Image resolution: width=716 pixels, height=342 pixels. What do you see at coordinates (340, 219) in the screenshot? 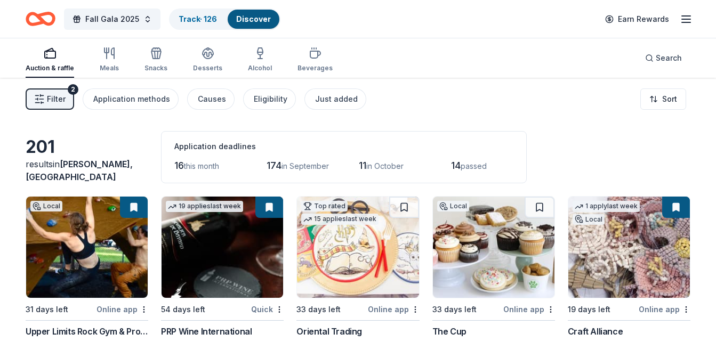
I see `div: 15 applies last week` at bounding box center [340, 219].